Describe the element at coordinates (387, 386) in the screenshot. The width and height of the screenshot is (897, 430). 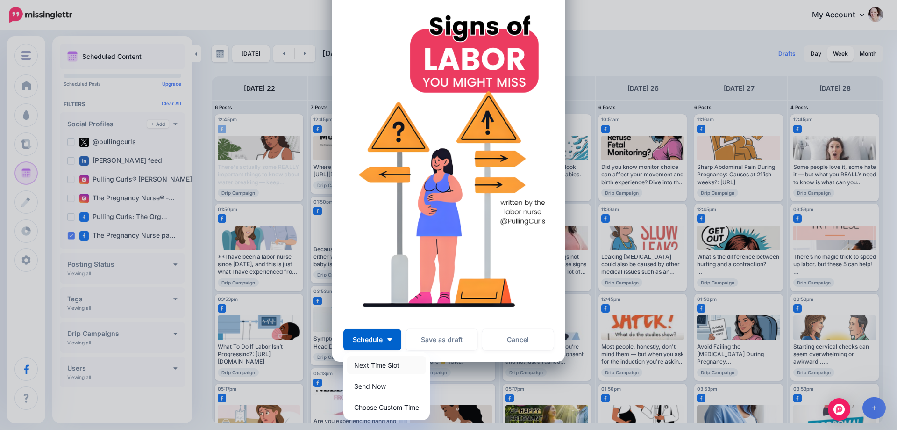
I see `div: Schedule` at that location.